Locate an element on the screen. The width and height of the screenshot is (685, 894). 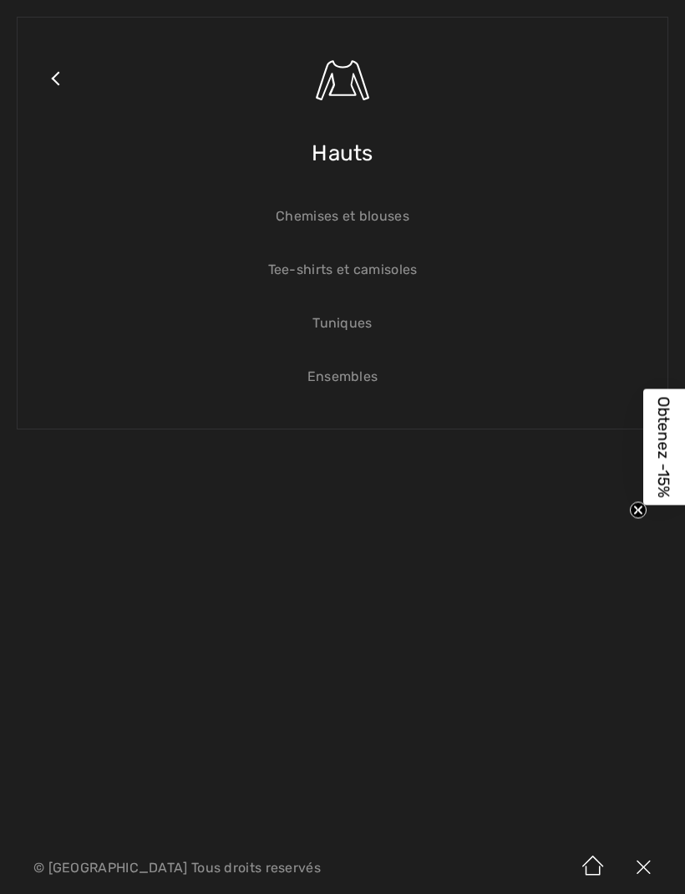
div: Obtenez -15%Close teaser is located at coordinates (664, 447).